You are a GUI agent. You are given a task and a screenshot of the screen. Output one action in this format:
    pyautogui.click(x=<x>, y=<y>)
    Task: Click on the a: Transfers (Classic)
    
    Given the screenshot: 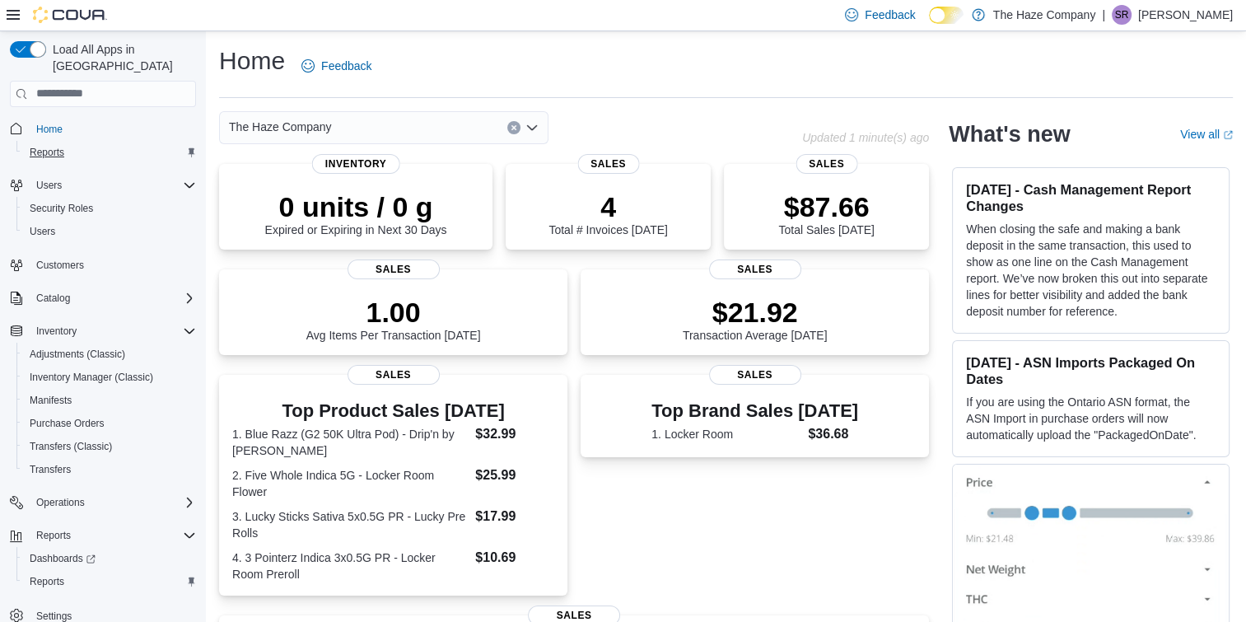 What is the action you would take?
    pyautogui.click(x=71, y=446)
    